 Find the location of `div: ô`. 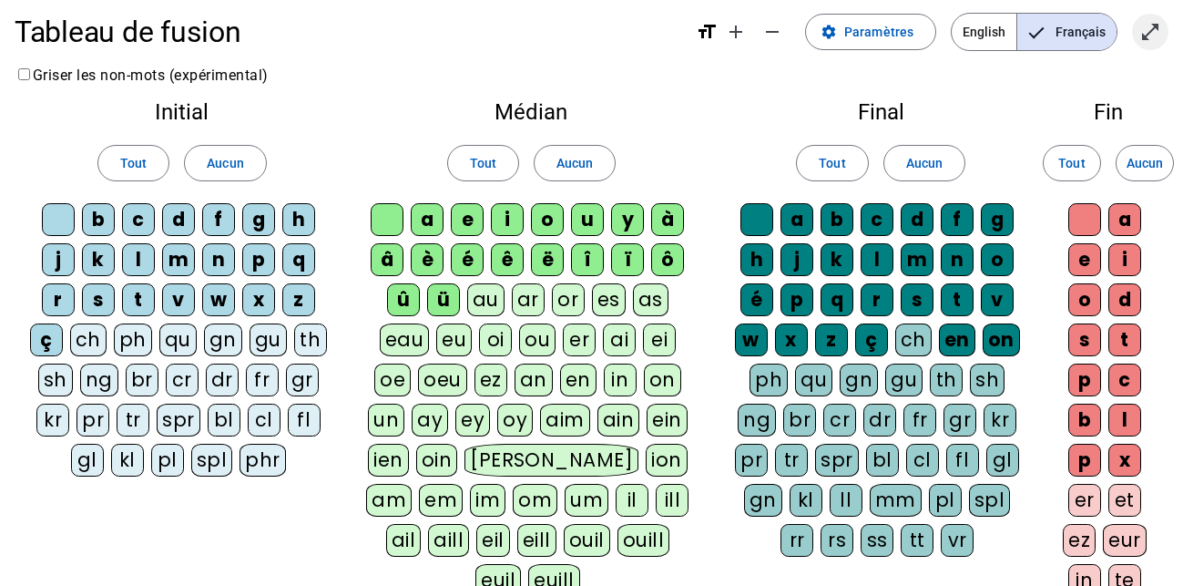

div: ô is located at coordinates (668, 260).